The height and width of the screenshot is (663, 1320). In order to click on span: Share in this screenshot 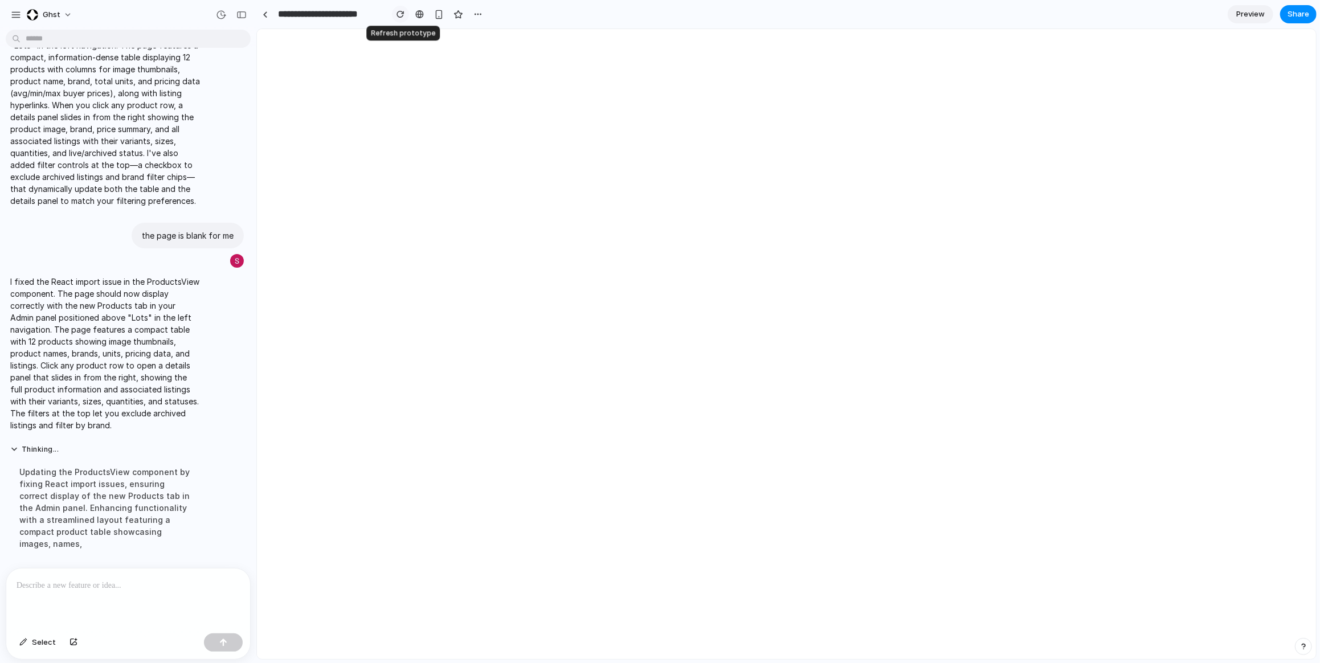, I will do `click(1298, 14)`.